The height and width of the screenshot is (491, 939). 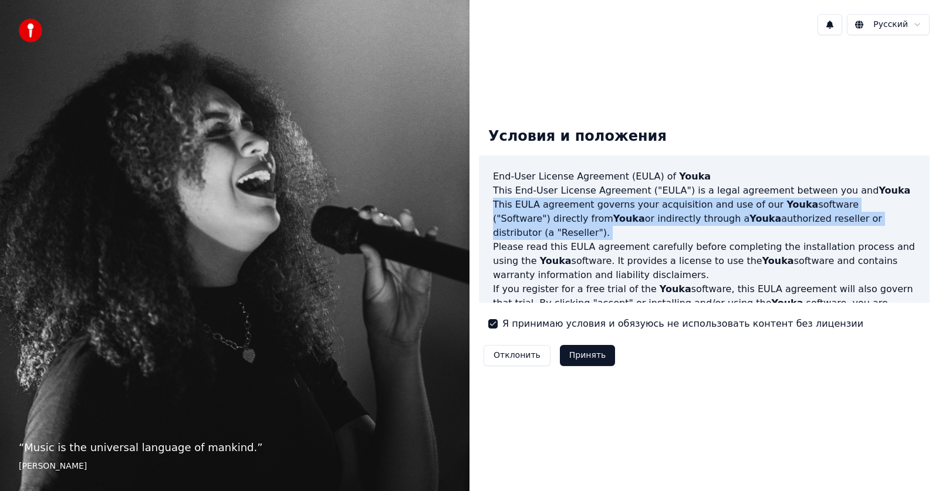 I want to click on p: This End-User License Agreement ("EULA") is a legal agreement between you and, so click(x=705, y=191).